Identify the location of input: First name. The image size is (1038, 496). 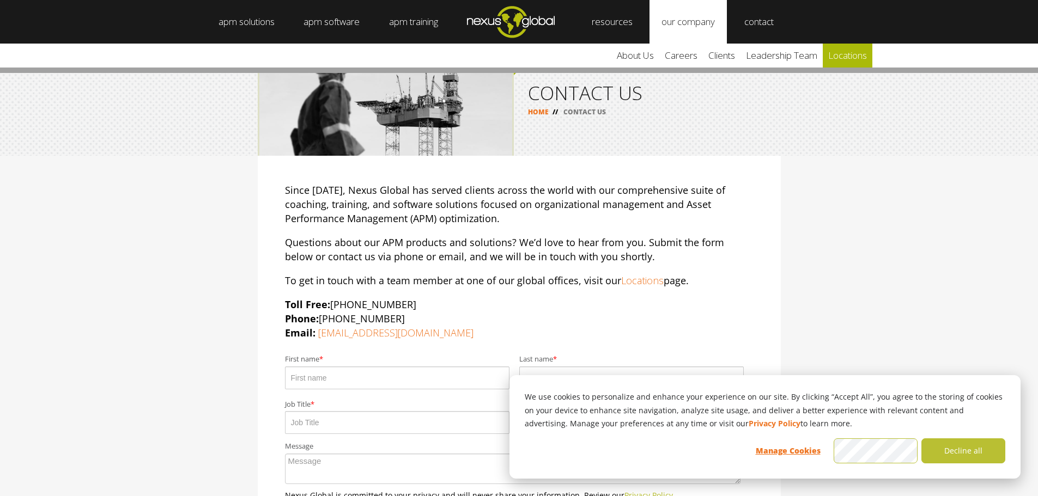
(397, 378).